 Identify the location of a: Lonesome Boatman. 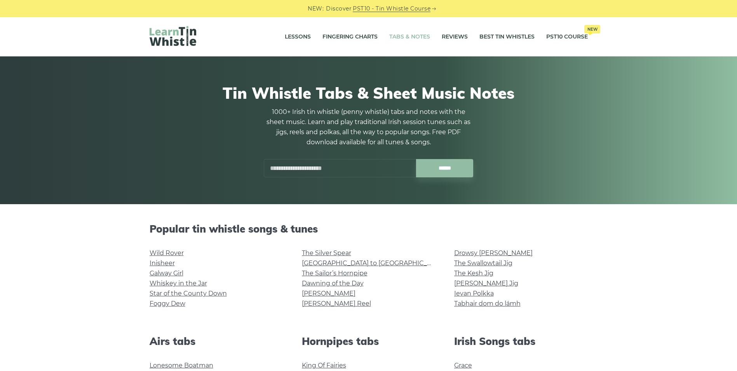
(182, 365).